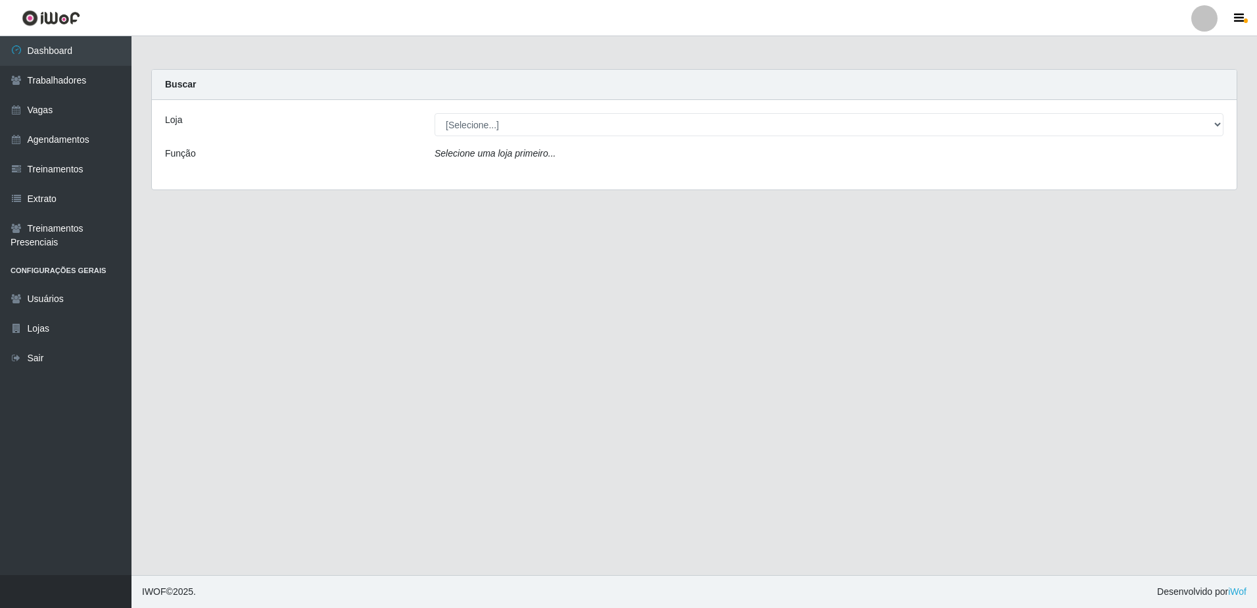 The width and height of the screenshot is (1257, 608). I want to click on i: Selecione uma loja primeiro..., so click(495, 153).